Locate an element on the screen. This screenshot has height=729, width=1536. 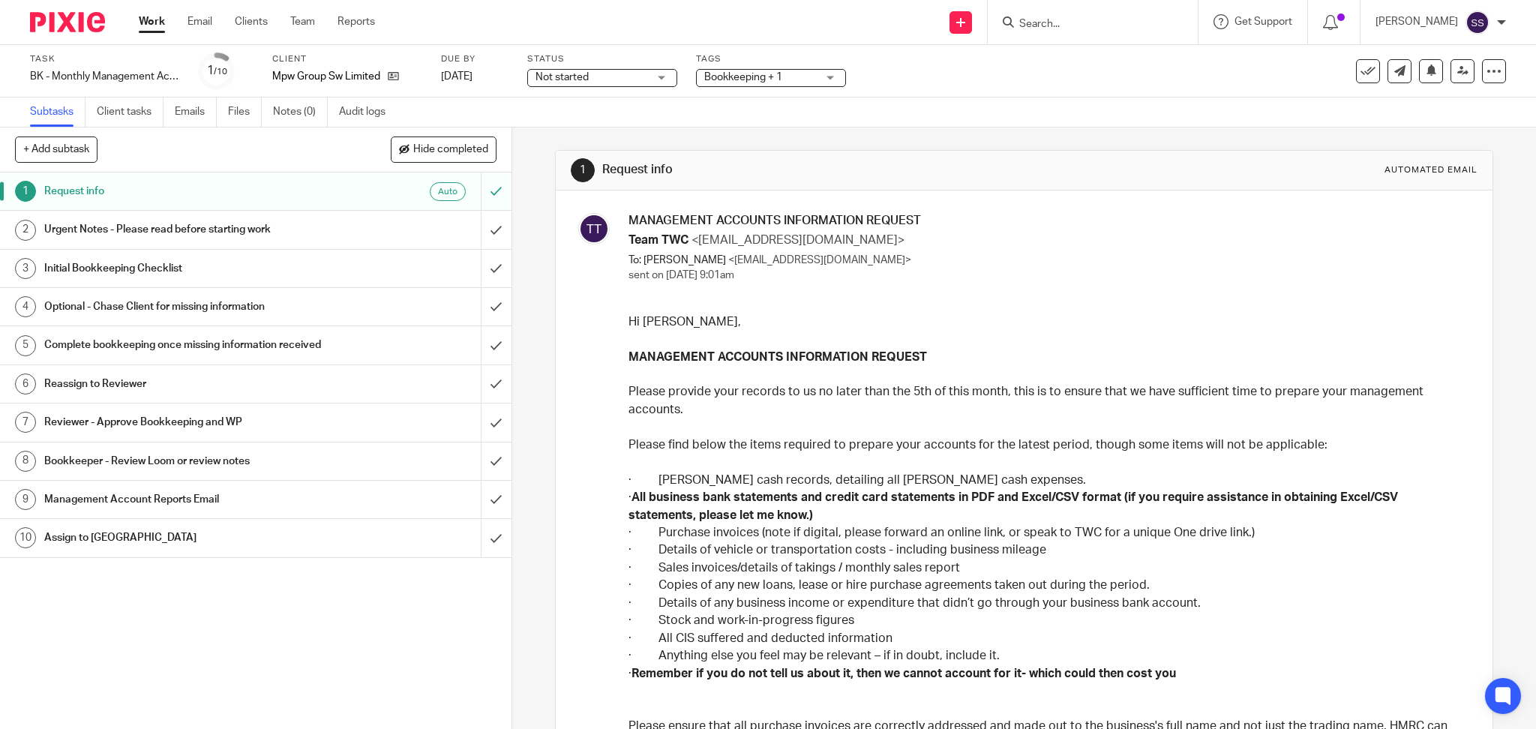
p: · Details of any business income or expenditure that didn’t go through your business bank account. is located at coordinates (1048, 603).